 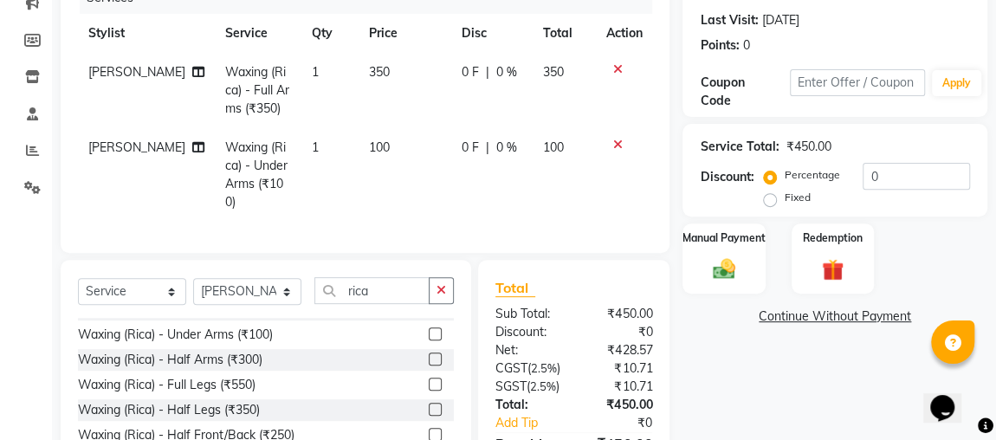 I want to click on th: Qty, so click(x=330, y=33).